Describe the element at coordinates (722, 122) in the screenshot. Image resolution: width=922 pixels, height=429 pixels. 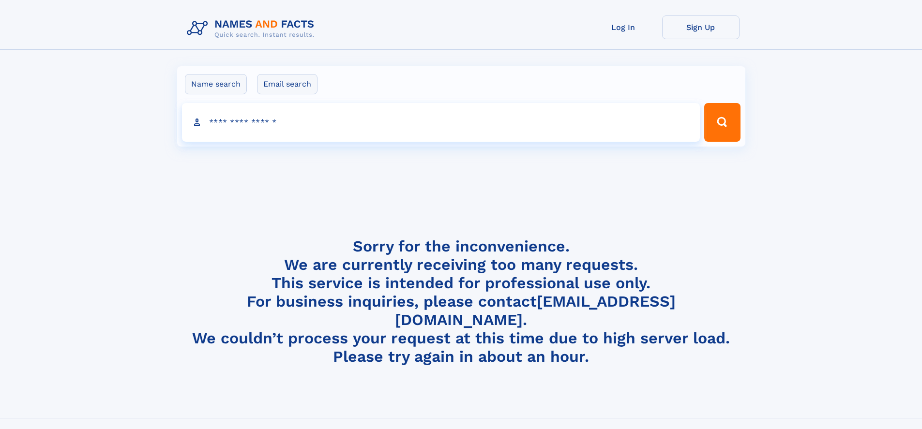
I see `button: Search Button` at that location.